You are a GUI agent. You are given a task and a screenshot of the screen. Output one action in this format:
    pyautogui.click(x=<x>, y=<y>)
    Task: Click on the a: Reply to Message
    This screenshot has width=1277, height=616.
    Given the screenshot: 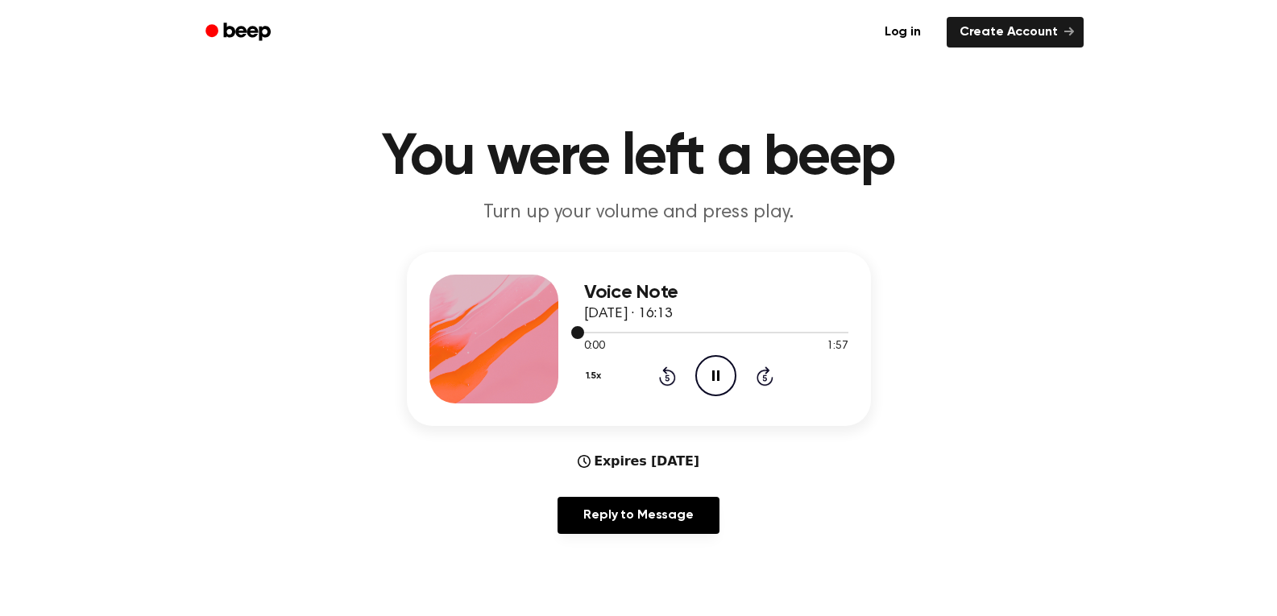 What is the action you would take?
    pyautogui.click(x=638, y=516)
    